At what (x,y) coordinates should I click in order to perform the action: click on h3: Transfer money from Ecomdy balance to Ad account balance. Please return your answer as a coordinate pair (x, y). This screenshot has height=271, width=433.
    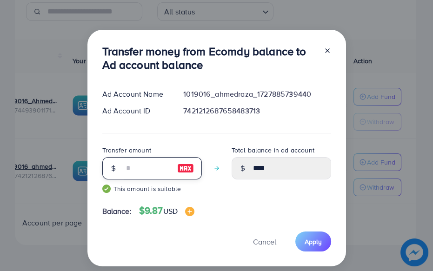
    Looking at the image, I should click on (209, 58).